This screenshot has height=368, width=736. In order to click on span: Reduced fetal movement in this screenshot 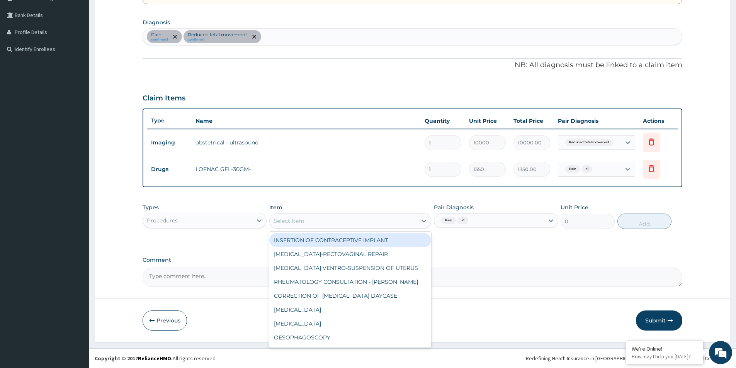, I will do `click(589, 143)`.